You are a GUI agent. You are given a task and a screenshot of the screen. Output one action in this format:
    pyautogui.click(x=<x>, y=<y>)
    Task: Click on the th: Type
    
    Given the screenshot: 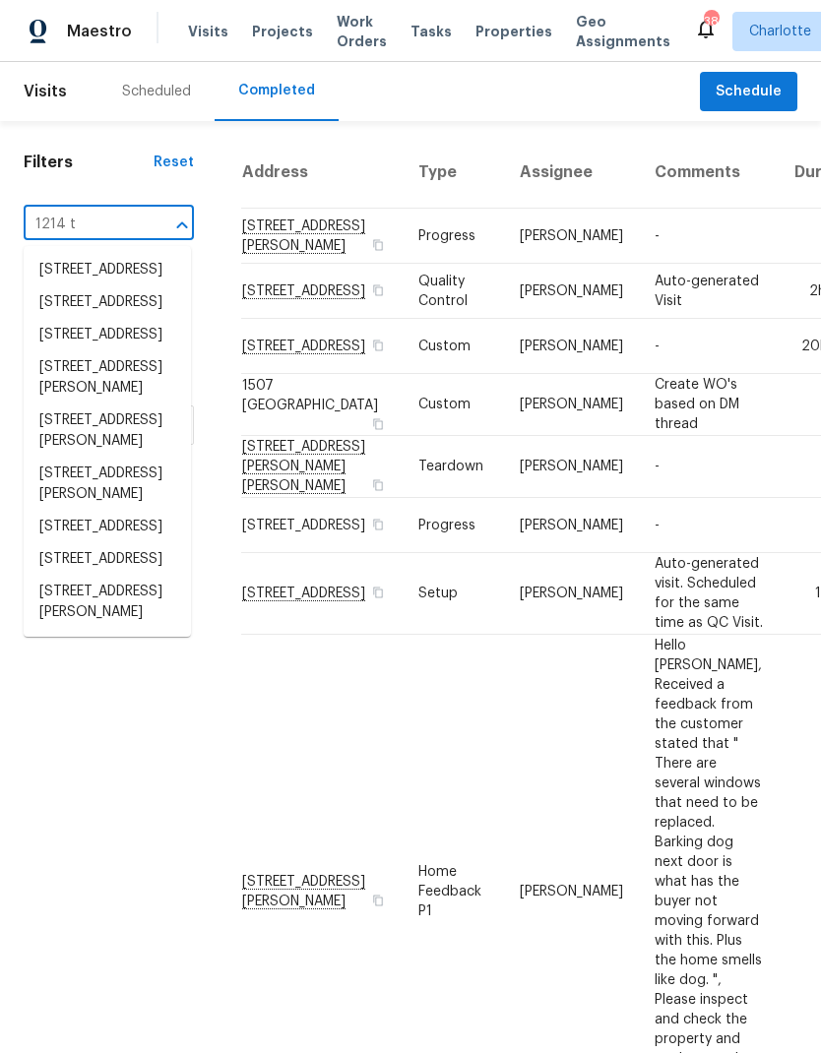 What is the action you would take?
    pyautogui.click(x=453, y=172)
    